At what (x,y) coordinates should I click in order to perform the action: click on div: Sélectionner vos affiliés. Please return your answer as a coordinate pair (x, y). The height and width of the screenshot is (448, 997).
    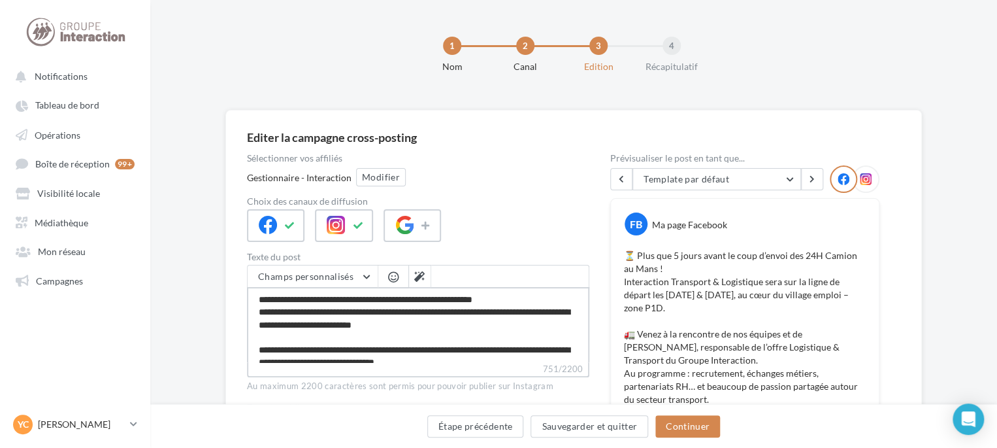
    Looking at the image, I should click on (418, 158).